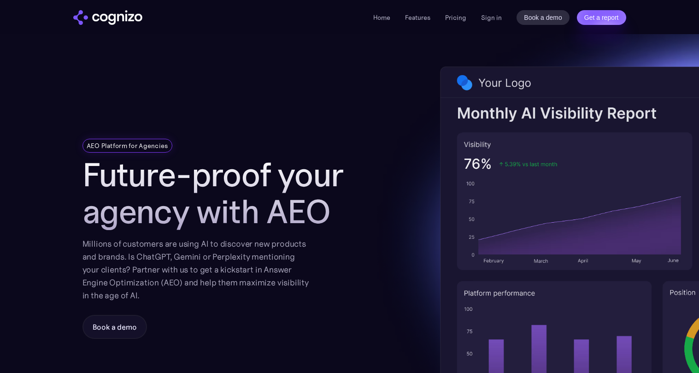 The width and height of the screenshot is (699, 373). I want to click on a: Pricing, so click(456, 18).